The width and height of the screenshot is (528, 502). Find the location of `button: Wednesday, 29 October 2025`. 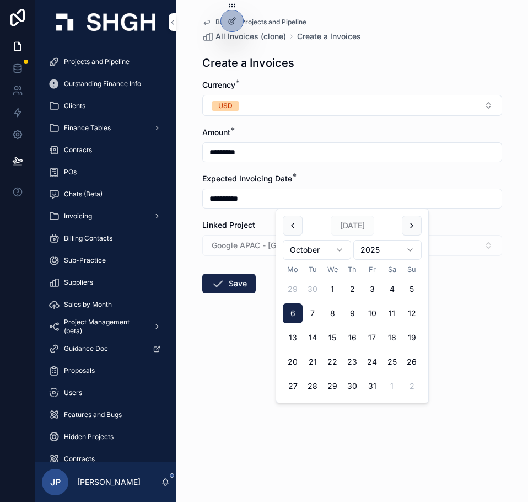

button: Wednesday, 29 October 2025 is located at coordinates (333, 386).